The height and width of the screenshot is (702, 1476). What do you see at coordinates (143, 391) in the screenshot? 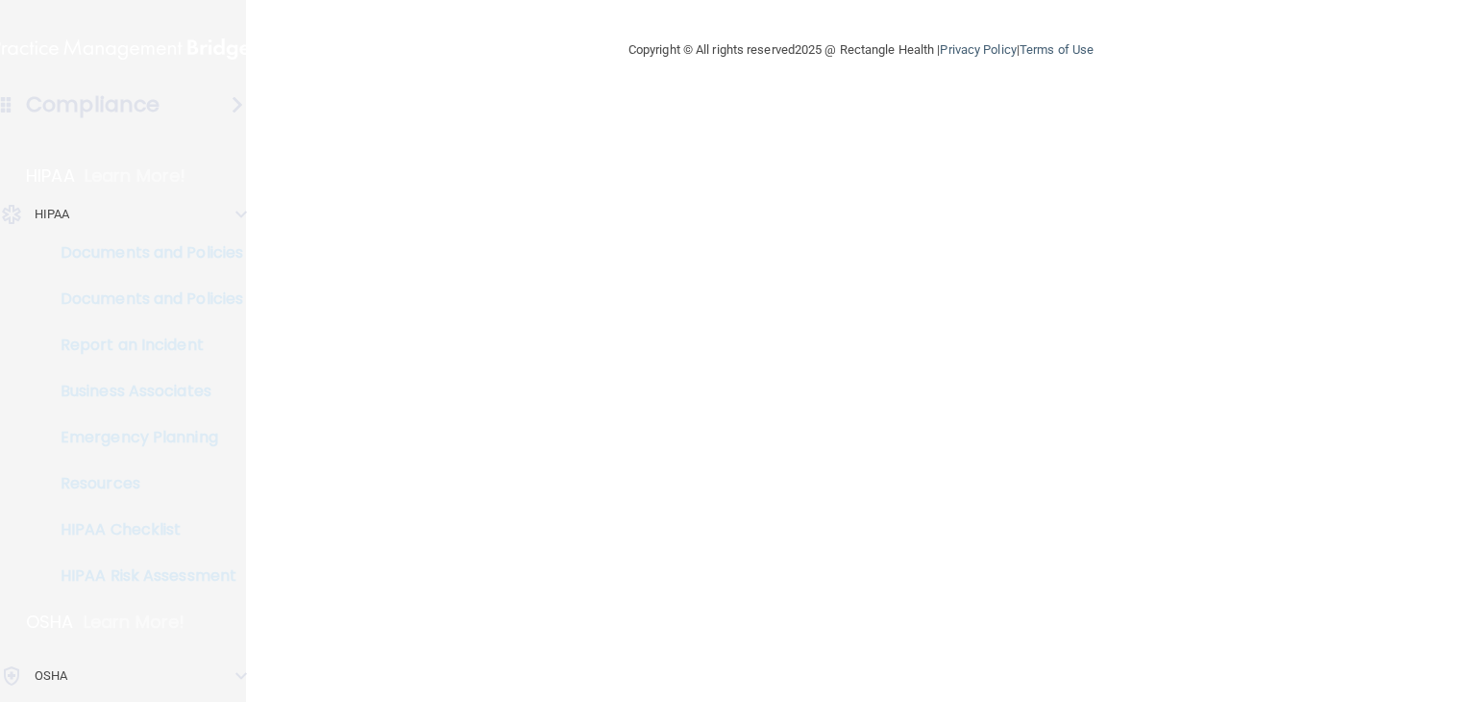
I see `p: Business Associates` at bounding box center [143, 391].